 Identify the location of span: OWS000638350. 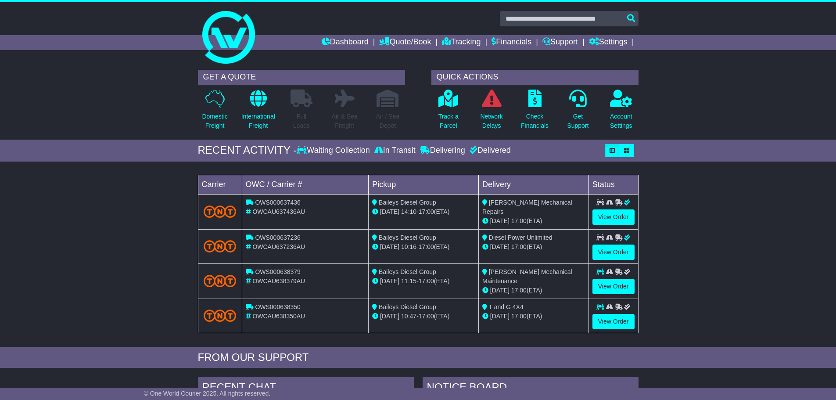
(278, 307).